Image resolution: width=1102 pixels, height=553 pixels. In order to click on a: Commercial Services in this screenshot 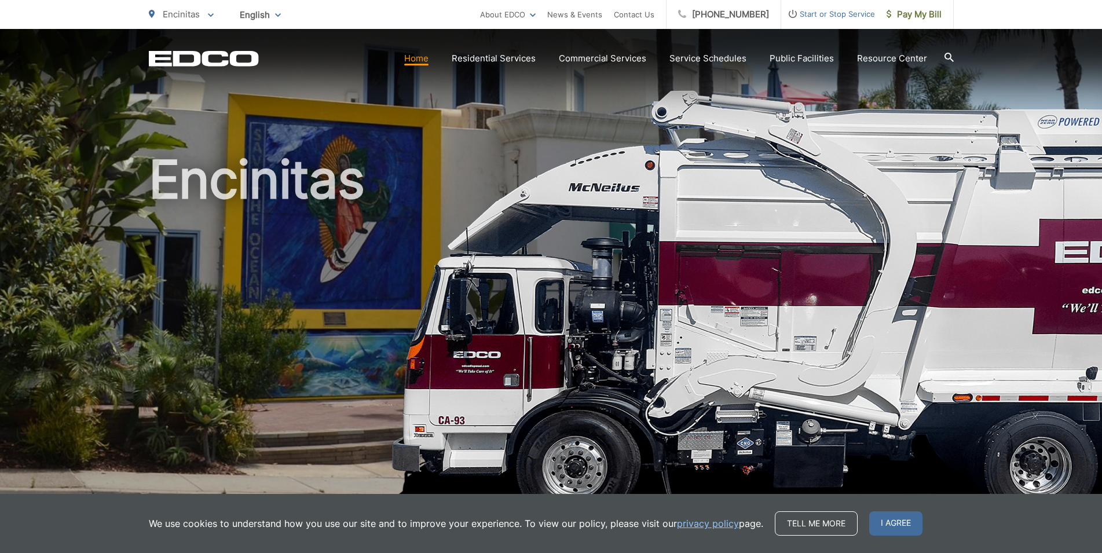, I will do `click(602, 58)`.